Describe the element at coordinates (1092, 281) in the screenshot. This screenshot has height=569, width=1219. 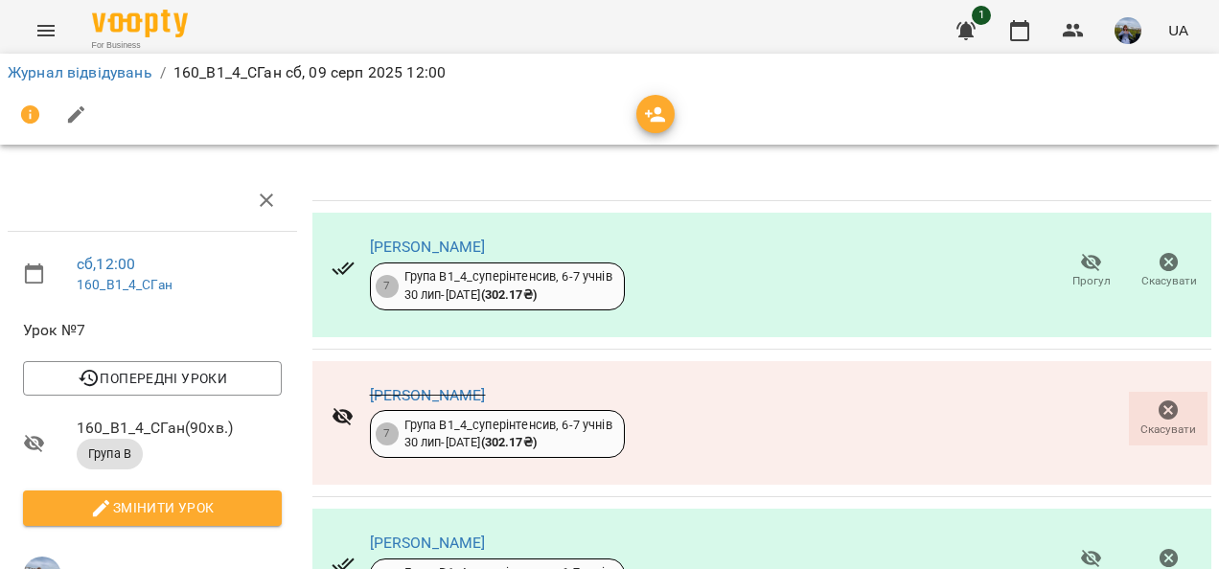
I see `span: Прогул` at that location.